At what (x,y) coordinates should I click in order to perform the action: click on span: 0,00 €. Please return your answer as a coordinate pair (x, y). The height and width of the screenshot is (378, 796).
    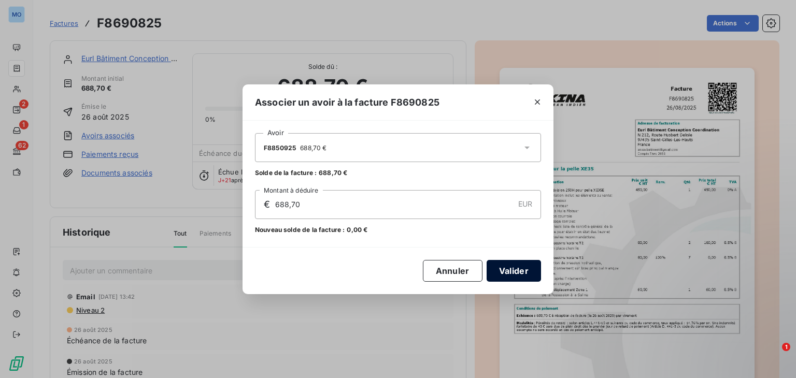
    Looking at the image, I should click on (357, 230).